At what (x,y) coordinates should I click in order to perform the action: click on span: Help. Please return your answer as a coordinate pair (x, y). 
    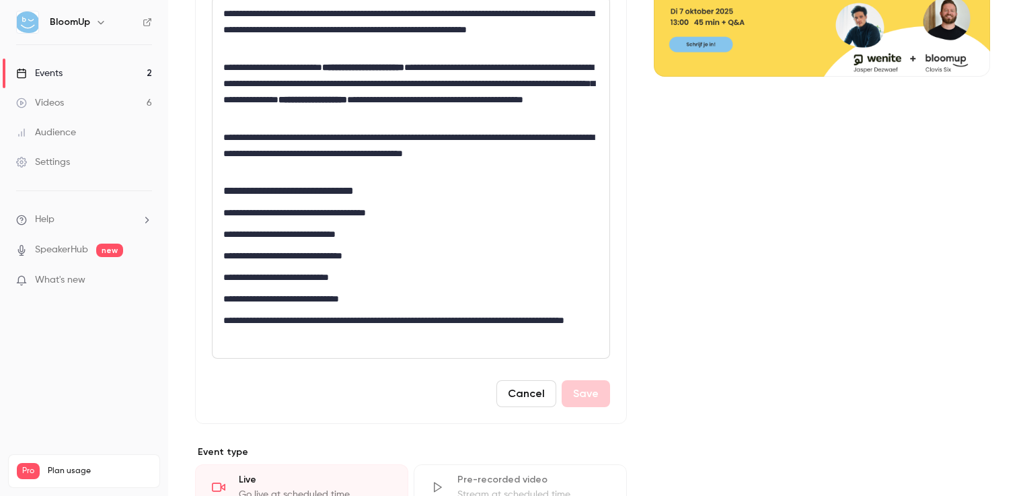
    Looking at the image, I should click on (44, 219).